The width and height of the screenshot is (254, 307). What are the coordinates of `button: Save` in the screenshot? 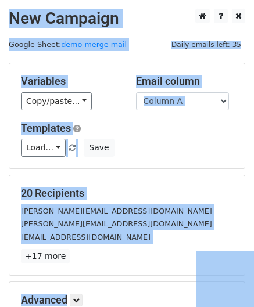 It's located at (99, 147).